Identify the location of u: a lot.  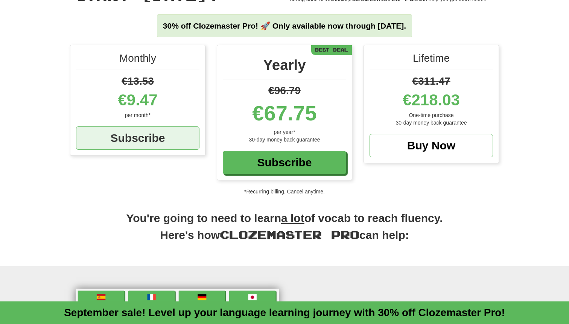
(293, 218).